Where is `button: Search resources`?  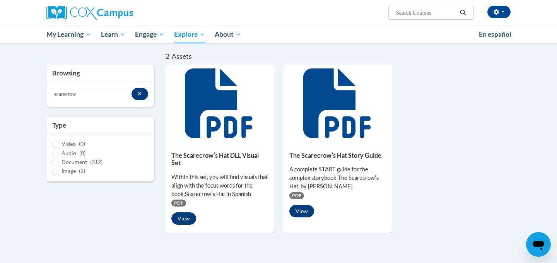 button: Search resources is located at coordinates (140, 94).